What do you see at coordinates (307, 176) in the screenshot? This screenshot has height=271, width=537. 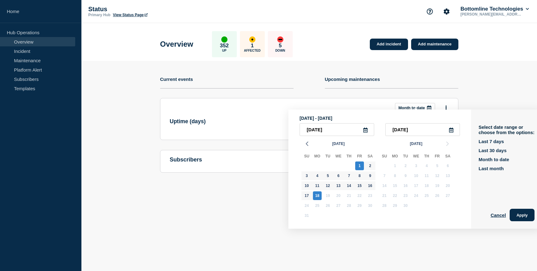 I see `div: Sunday, Aug 3, 2025` at bounding box center [307, 176].